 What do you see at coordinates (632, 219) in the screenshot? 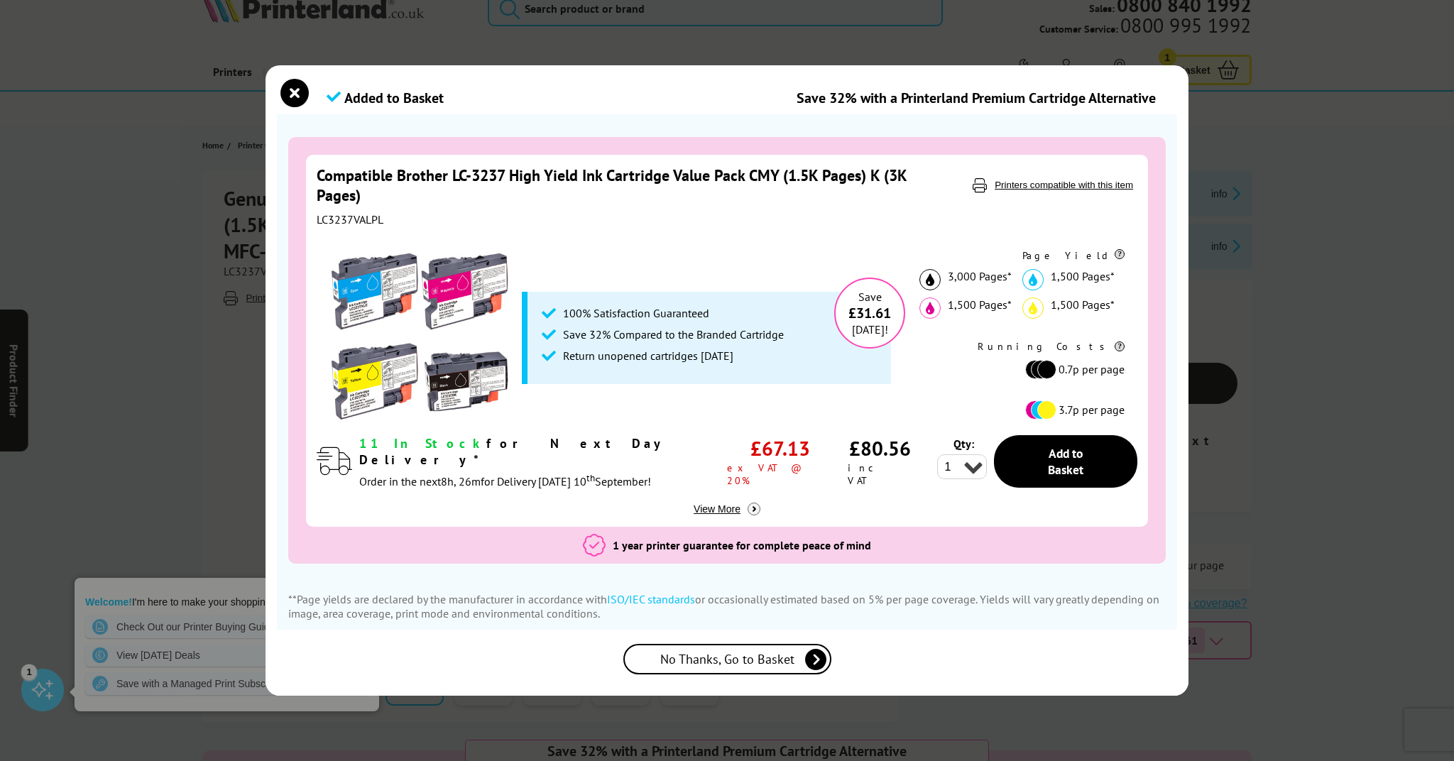
I see `div: LC3237VALPL` at bounding box center [632, 219].